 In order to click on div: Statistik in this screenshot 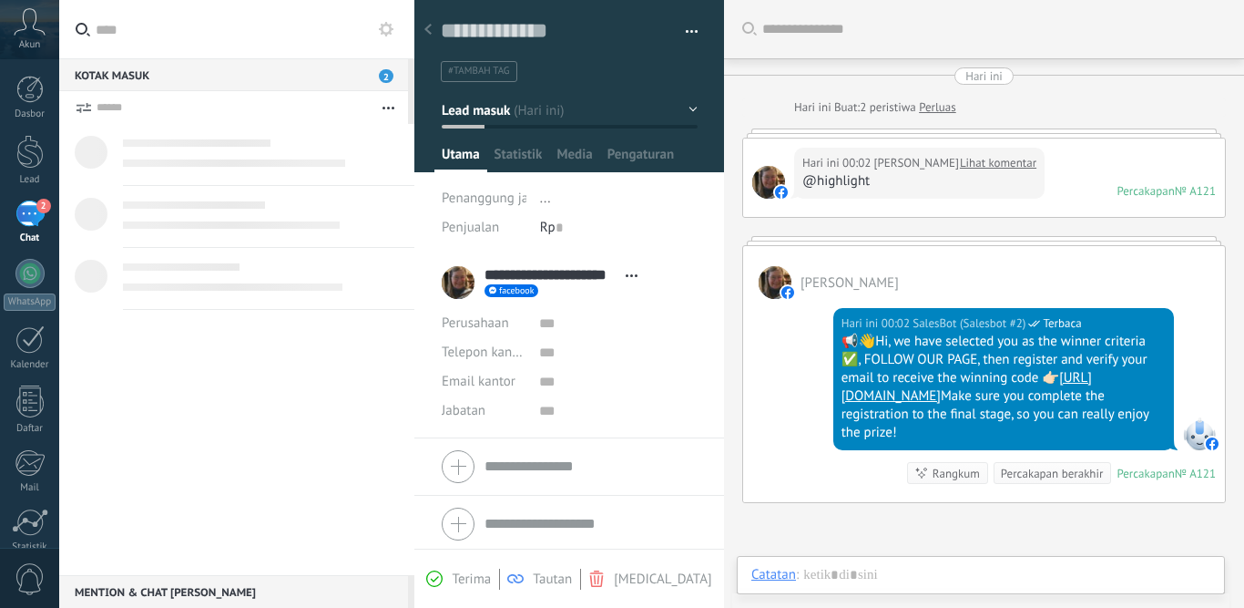, I will do `click(30, 547)`.